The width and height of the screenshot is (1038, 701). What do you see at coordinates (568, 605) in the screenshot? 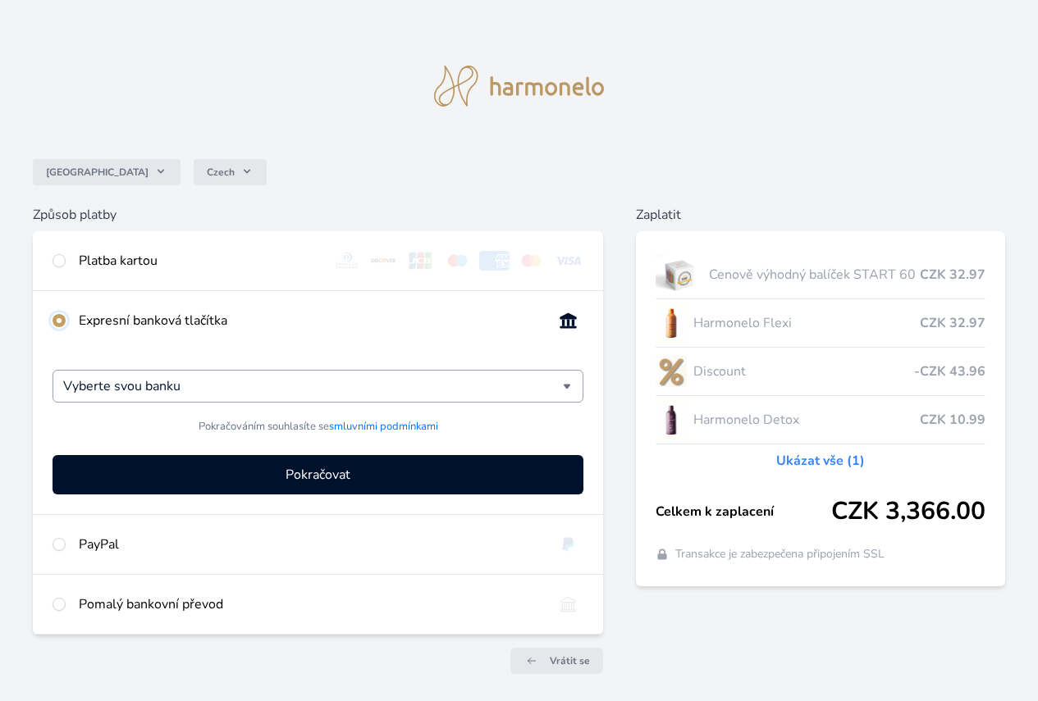
I see `img: bankTransfer_IBAN.svg` at bounding box center [568, 605].